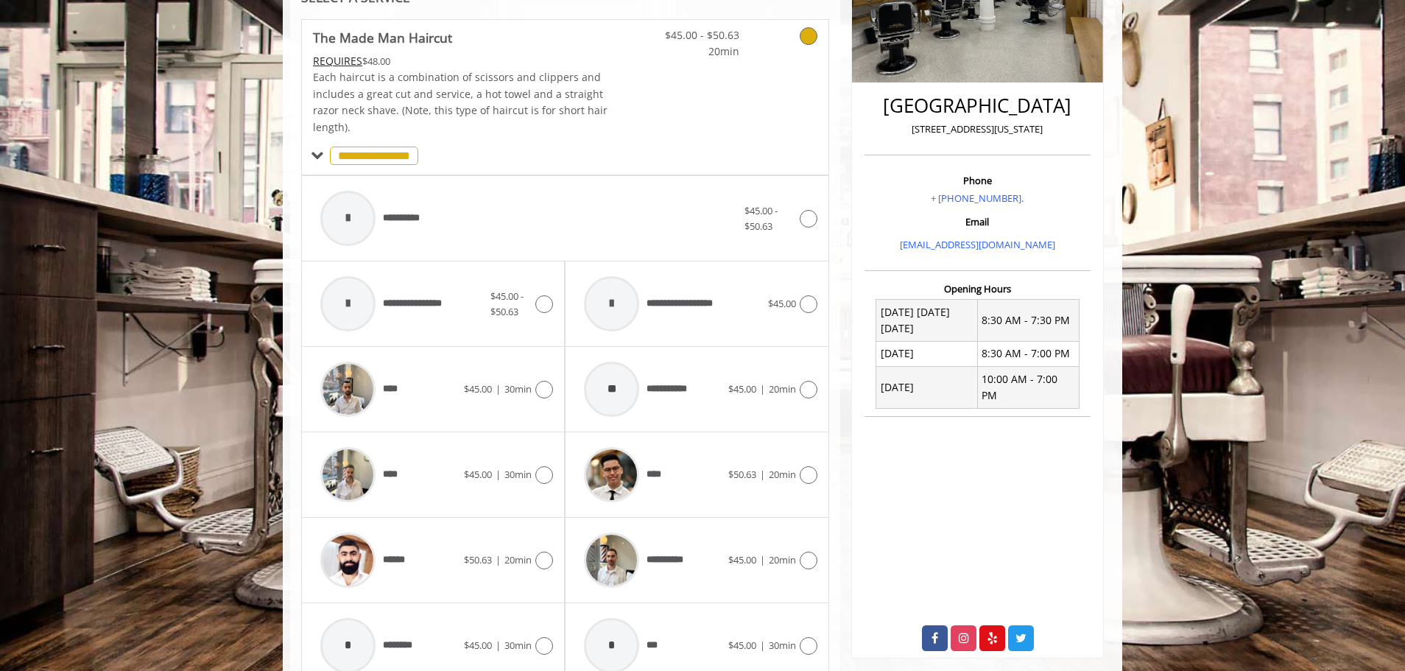 This screenshot has width=1405, height=671. I want to click on b: The Made Man Haircut, so click(382, 38).